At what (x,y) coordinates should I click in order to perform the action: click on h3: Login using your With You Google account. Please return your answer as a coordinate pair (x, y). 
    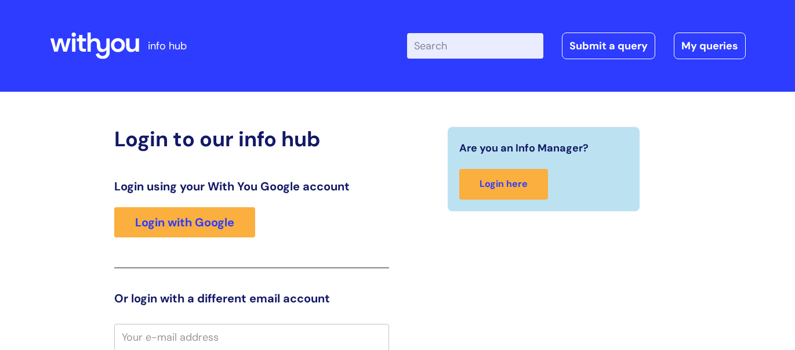
    Looking at the image, I should click on (252, 186).